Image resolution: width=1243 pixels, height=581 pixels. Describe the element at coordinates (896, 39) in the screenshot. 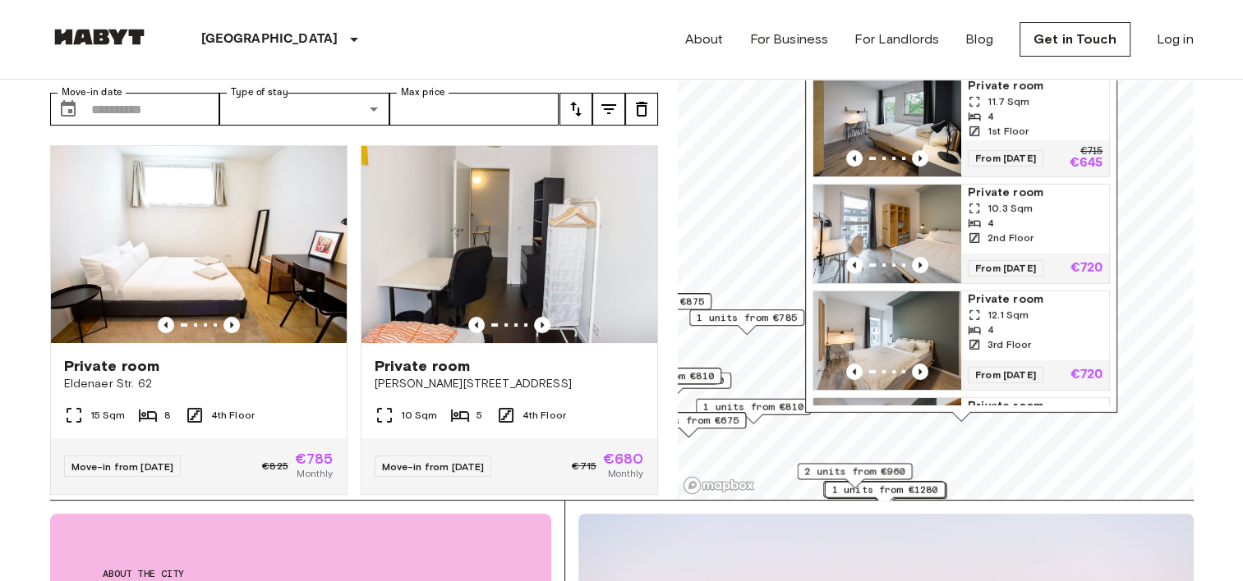

I see `a: For Landlords` at that location.